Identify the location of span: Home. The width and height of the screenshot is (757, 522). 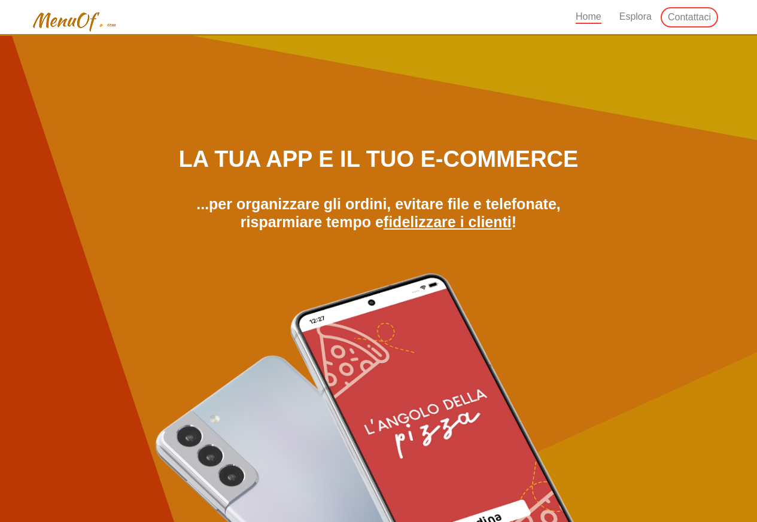
(588, 17).